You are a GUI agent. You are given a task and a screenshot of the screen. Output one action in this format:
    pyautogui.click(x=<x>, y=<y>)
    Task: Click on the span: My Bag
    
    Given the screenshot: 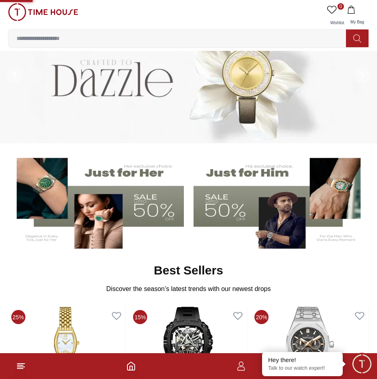 What is the action you would take?
    pyautogui.click(x=357, y=22)
    